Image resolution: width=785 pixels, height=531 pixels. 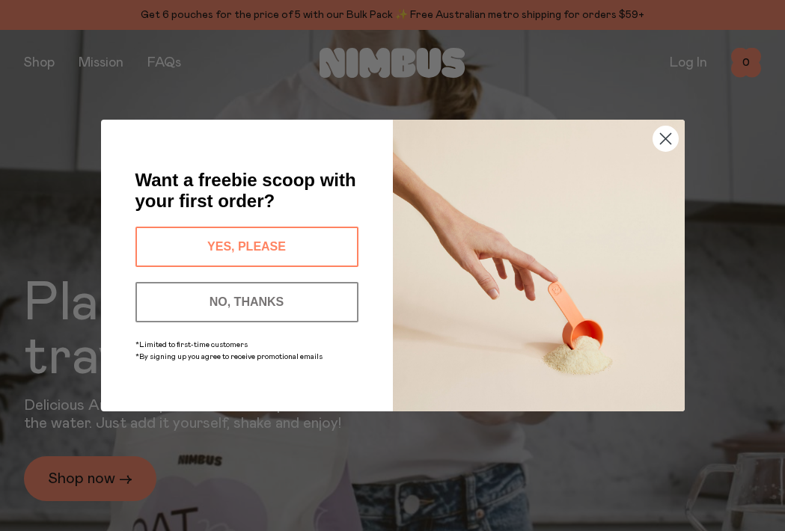 I want to click on span: Want a freebie scoop with your first order?, so click(x=245, y=190).